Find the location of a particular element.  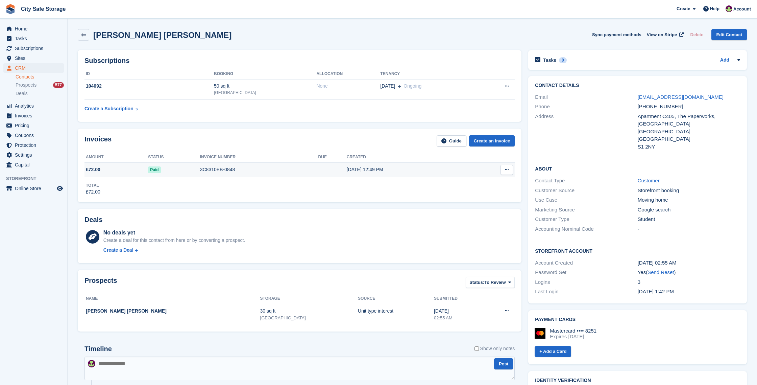

div: Create a Subscription is located at coordinates (109, 108).